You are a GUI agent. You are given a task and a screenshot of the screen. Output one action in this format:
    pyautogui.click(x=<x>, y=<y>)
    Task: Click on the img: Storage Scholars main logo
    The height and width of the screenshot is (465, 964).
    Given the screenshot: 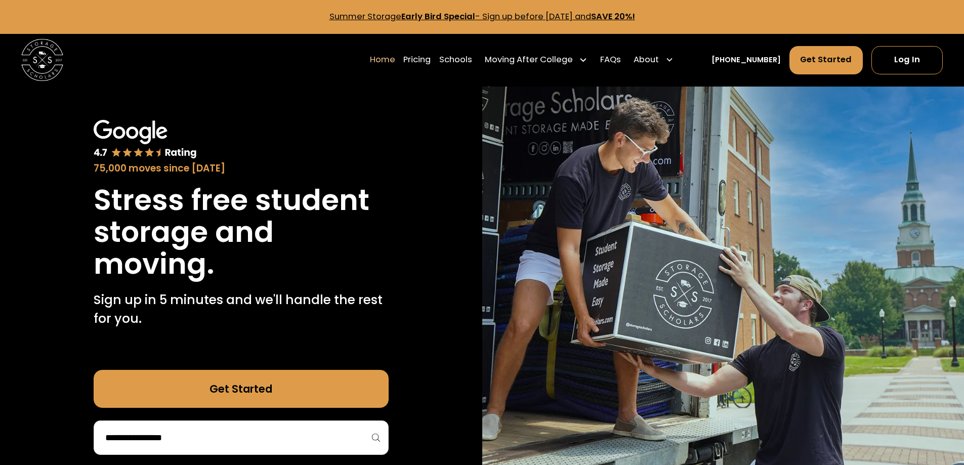 What is the action you would take?
    pyautogui.click(x=42, y=60)
    